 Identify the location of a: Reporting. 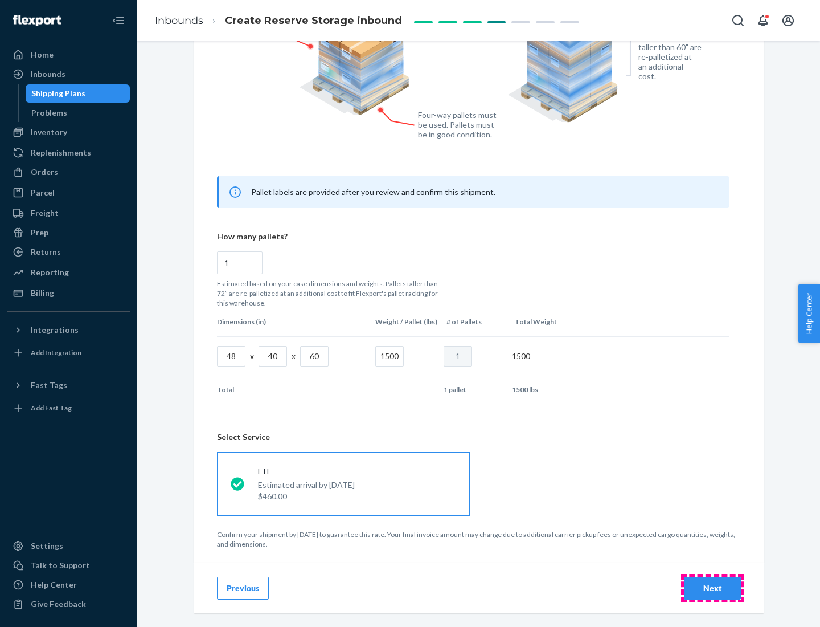
(68, 272).